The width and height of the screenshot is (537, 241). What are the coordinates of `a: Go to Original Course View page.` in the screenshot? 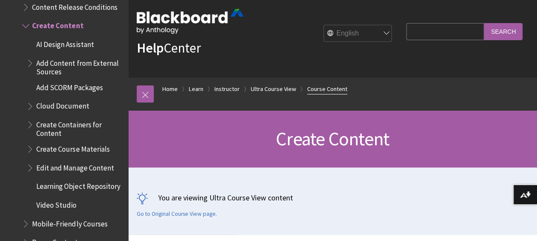 It's located at (177, 214).